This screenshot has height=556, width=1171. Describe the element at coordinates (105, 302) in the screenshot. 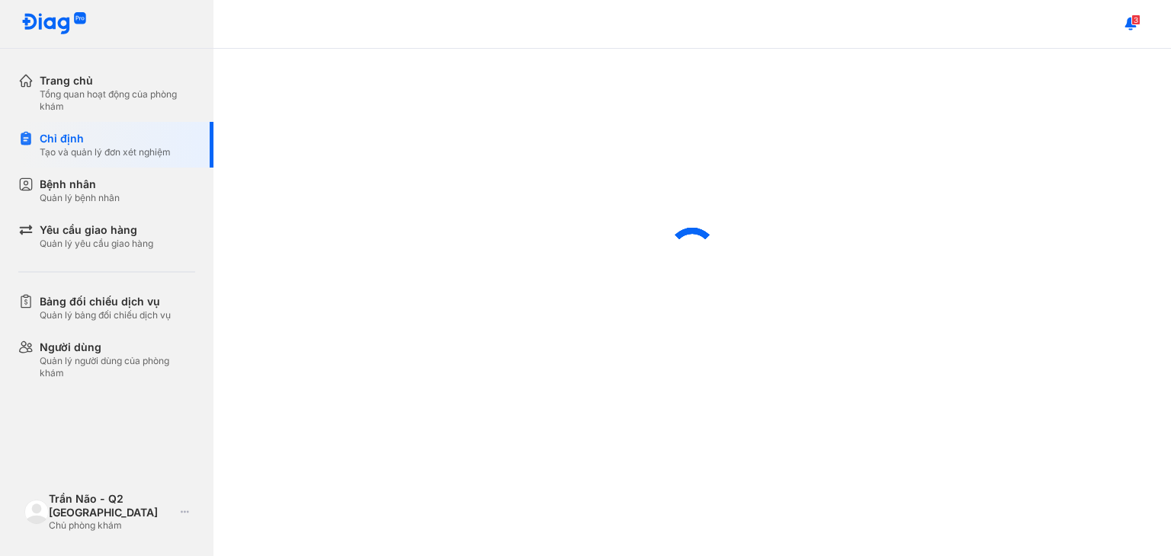

I see `div: Bảng đối chiếu dịch vụ` at that location.